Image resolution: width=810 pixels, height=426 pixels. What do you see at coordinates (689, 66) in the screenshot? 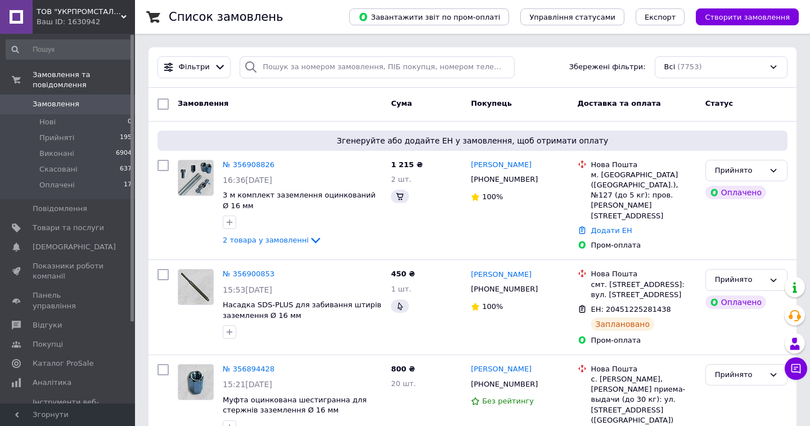
I see `span: (7753)` at bounding box center [689, 66].